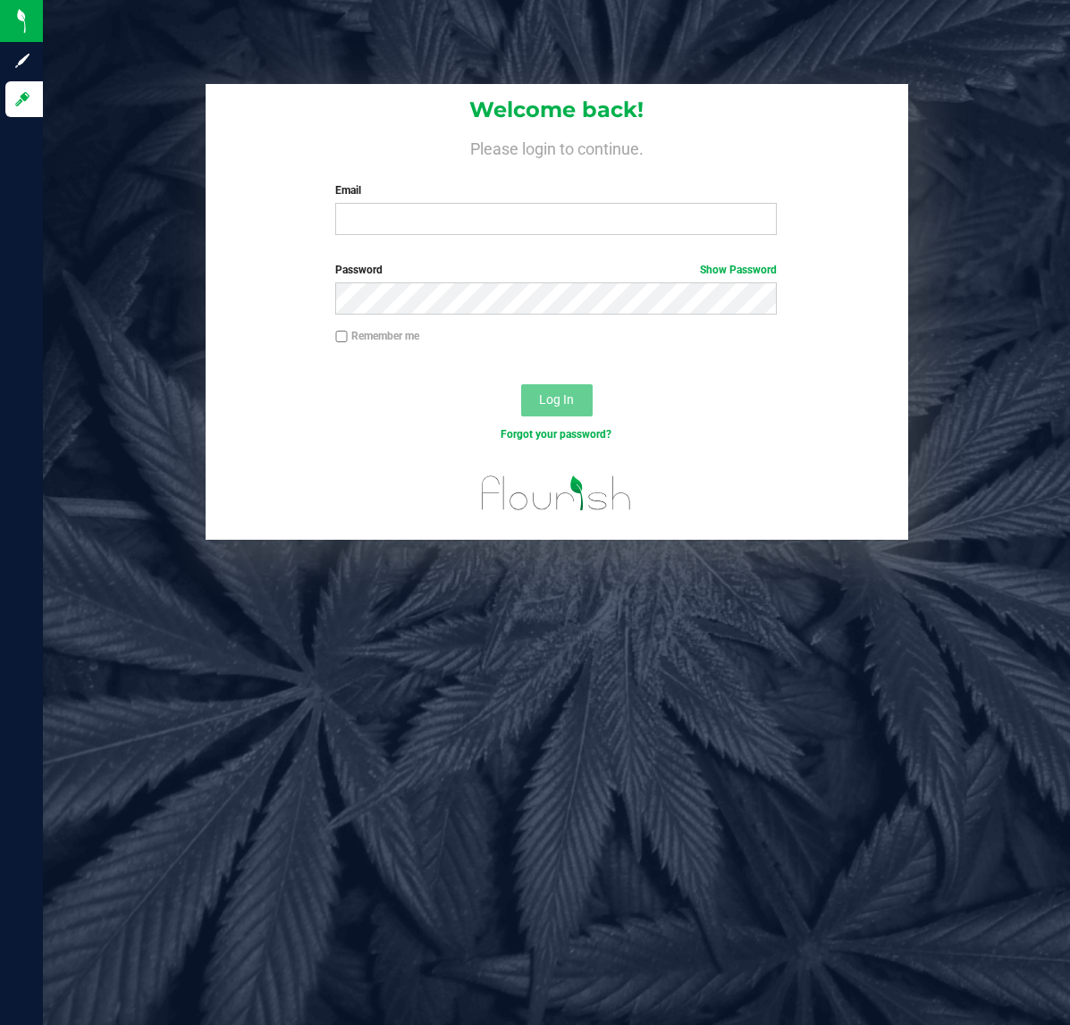 The width and height of the screenshot is (1070, 1025). What do you see at coordinates (358, 270) in the screenshot?
I see `span: Password` at bounding box center [358, 270].